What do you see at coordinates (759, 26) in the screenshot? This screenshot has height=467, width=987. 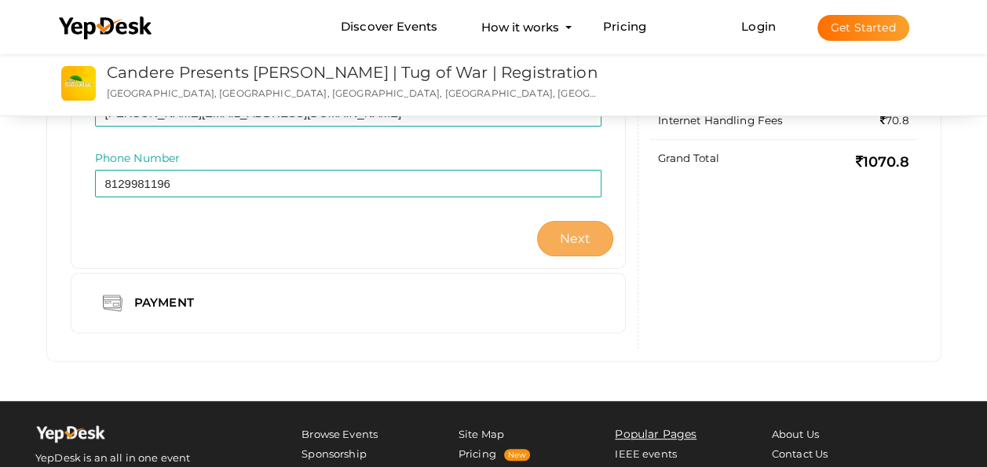 I see `a: Login` at bounding box center [759, 26].